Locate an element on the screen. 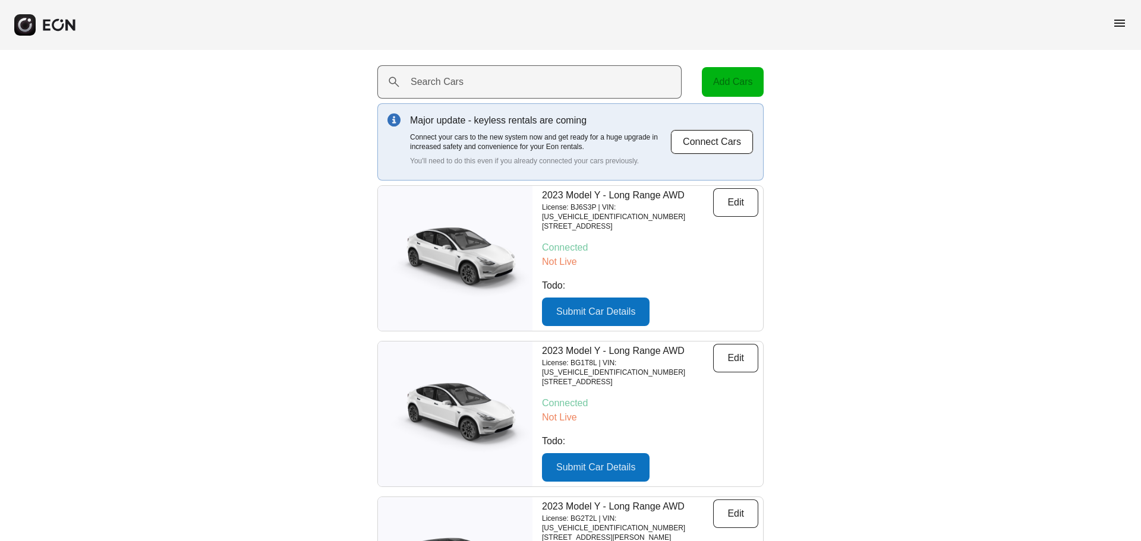 This screenshot has width=1141, height=541. p: You'll need to do this even if you already connected your cars previously. is located at coordinates (540, 161).